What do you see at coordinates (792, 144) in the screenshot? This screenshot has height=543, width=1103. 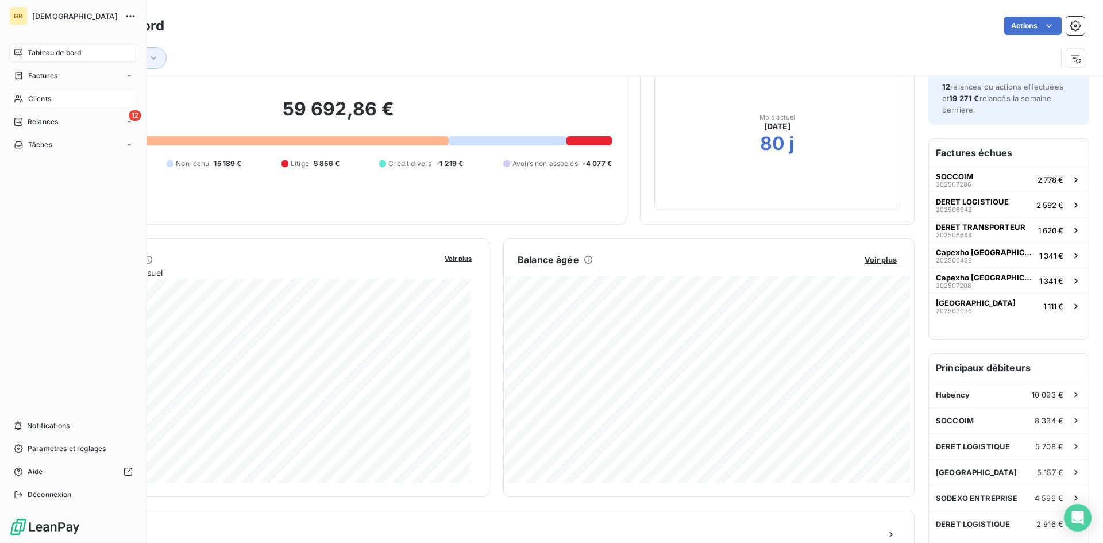 I see `h2: j` at bounding box center [792, 144].